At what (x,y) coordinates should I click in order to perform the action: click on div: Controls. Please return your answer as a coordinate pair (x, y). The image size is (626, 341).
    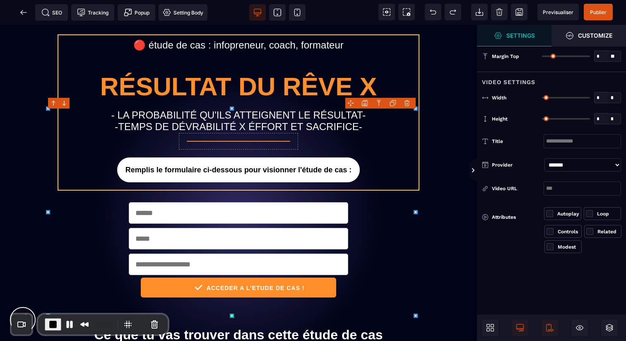
    Looking at the image, I should click on (568, 231).